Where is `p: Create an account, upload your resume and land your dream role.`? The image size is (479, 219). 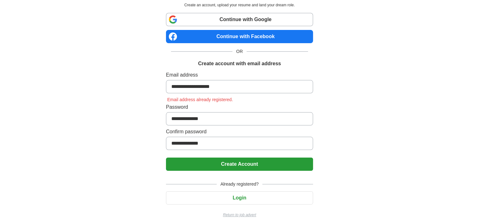
p: Create an account, upload your resume and land your dream role. is located at coordinates (239, 5).